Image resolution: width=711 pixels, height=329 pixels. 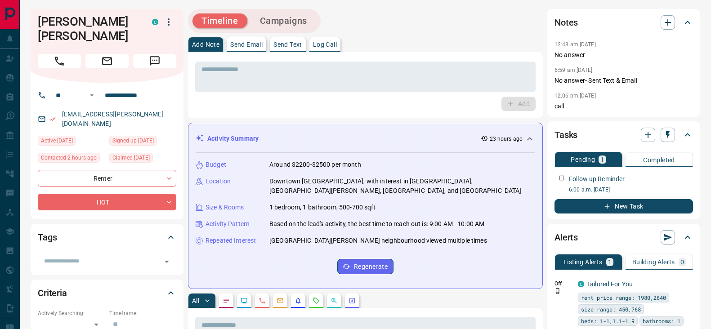 I want to click on h2: Alerts, so click(x=567, y=238).